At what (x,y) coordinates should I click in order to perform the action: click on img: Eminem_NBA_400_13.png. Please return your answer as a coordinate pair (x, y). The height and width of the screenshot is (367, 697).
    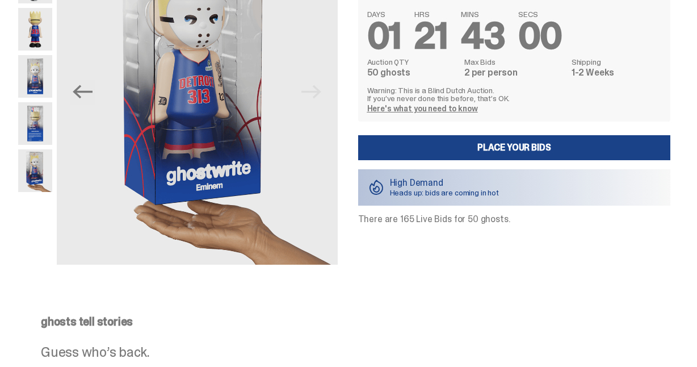
    Looking at the image, I should click on (35, 123).